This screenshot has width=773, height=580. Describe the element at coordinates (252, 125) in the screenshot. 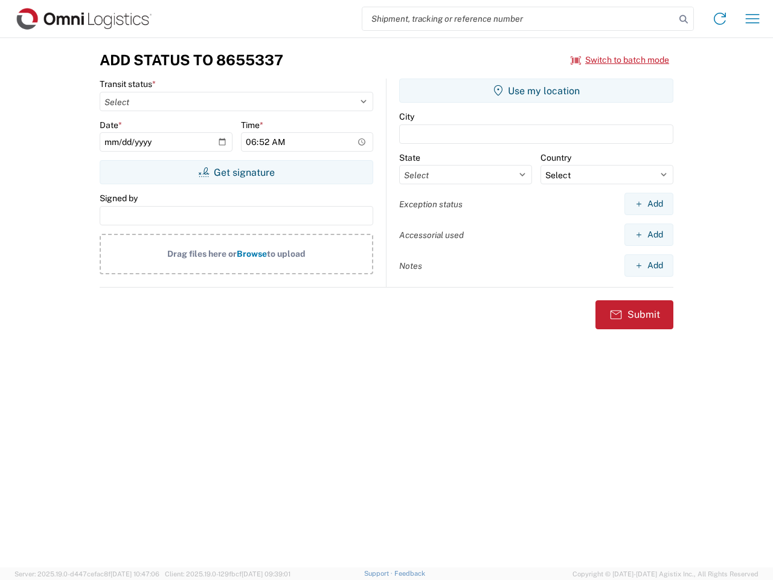

I see `label: Time` at that location.